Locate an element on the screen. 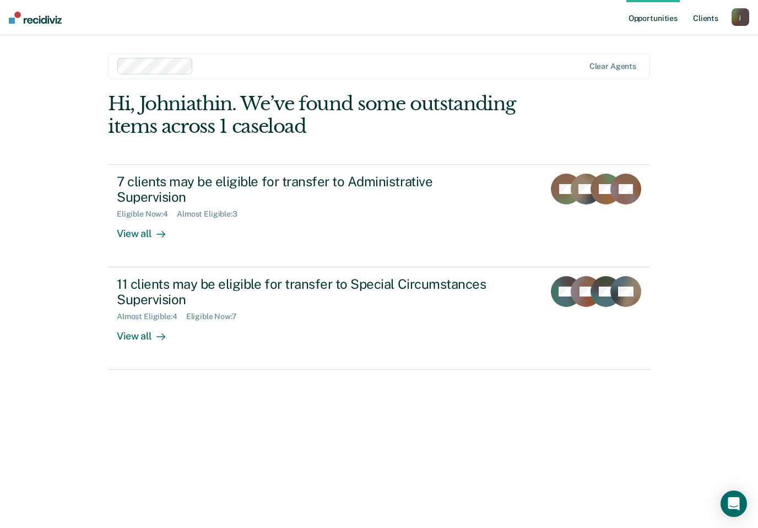 The height and width of the screenshot is (528, 758). div: Open Intercom Messenger is located at coordinates (734, 504).